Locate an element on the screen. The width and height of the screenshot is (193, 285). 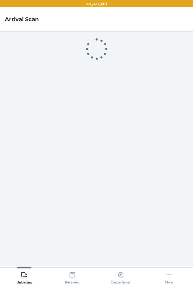
p: SFL_ATL_001 is located at coordinates (96, 4).